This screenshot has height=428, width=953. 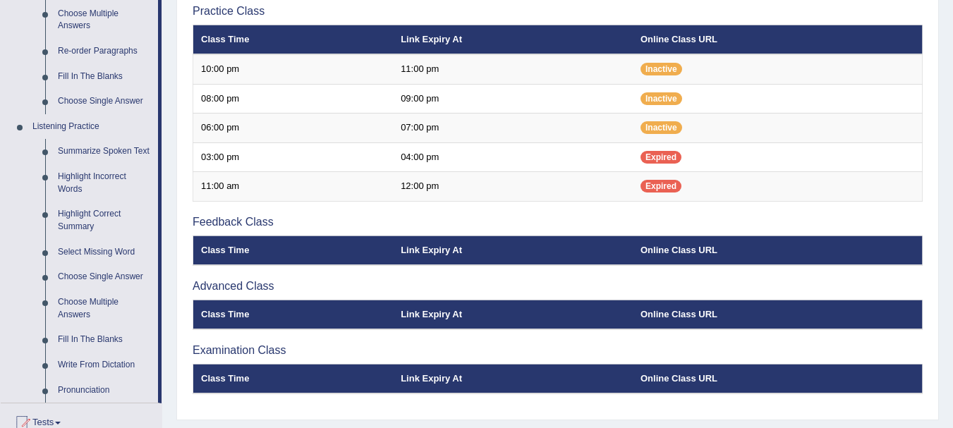 I want to click on a: Highlight Correct Summary, so click(x=104, y=220).